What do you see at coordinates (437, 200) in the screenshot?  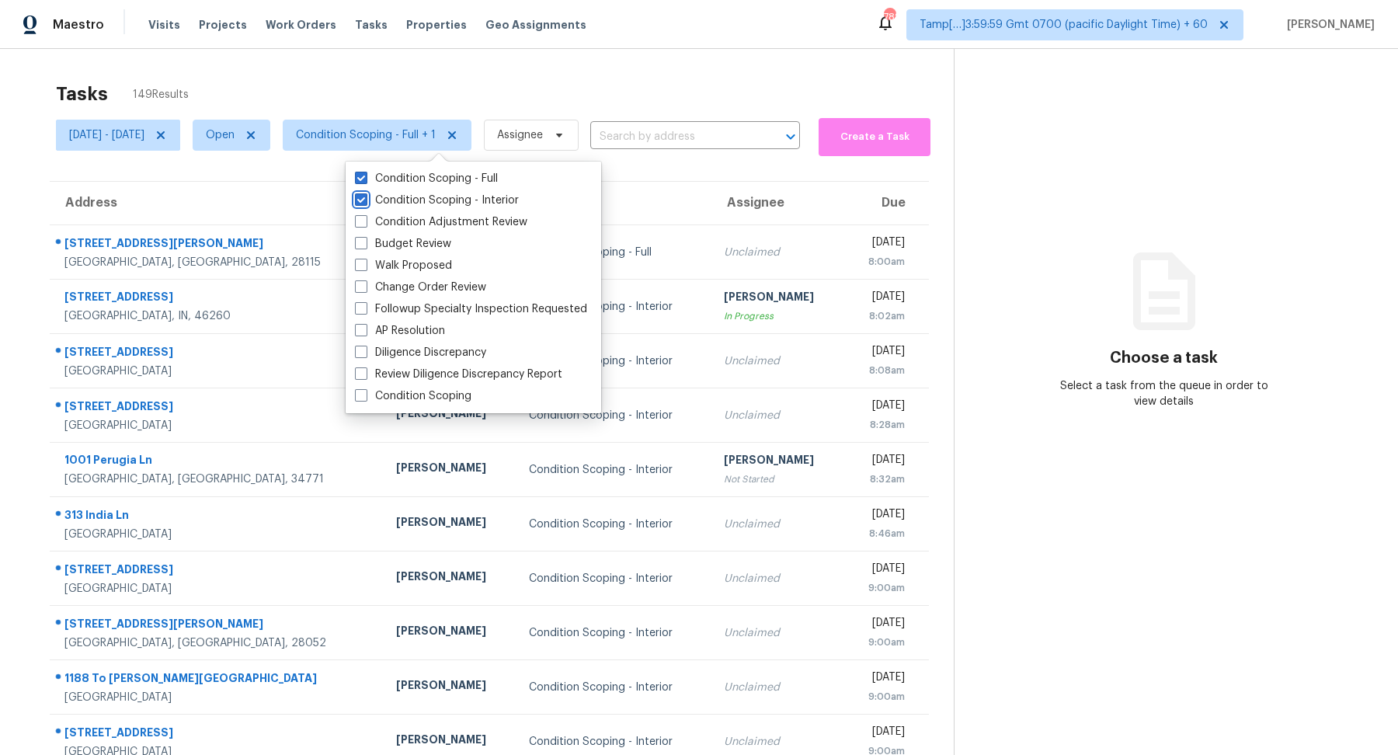 I see `label: Condition Scoping - Interior` at bounding box center [437, 200].